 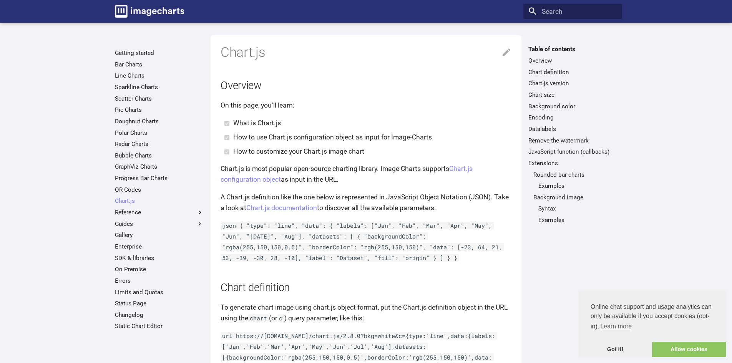 I want to click on p: To generate chart image using chart.js object format, put the Chart.js definition object in the U..., so click(x=366, y=313).